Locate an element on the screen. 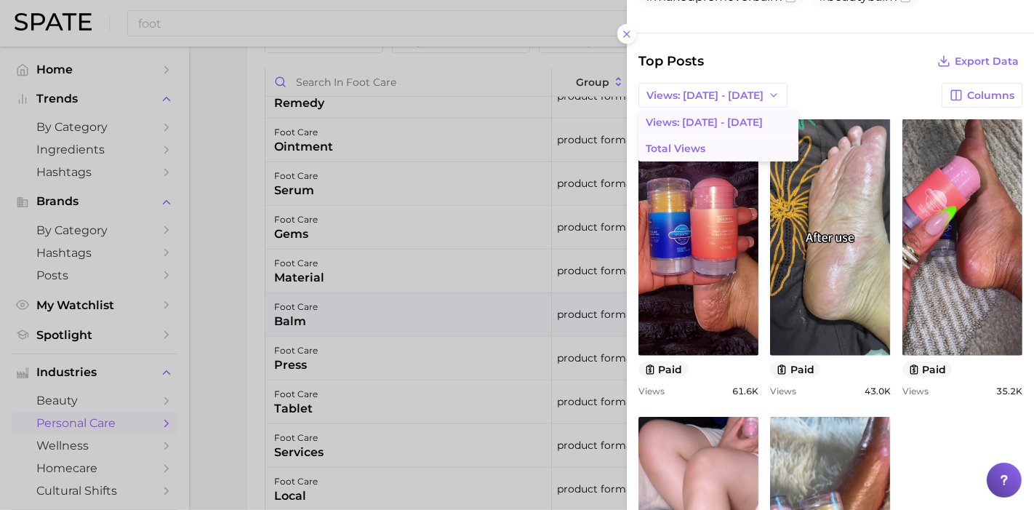 The image size is (1034, 510). span: 61.6k is located at coordinates (745, 390).